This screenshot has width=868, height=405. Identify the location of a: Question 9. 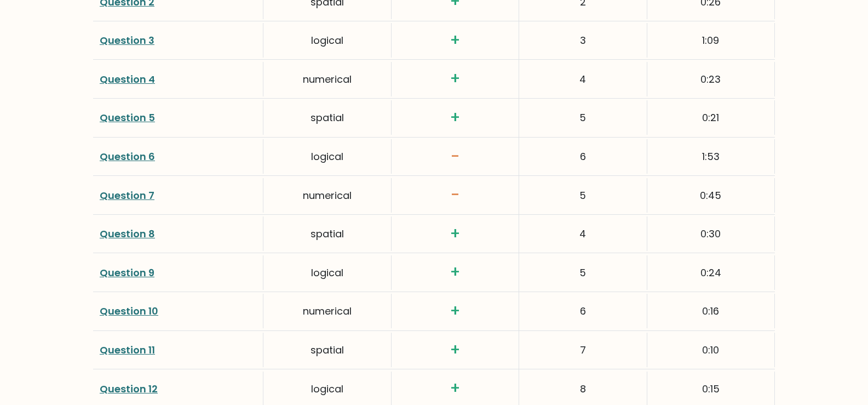
(127, 272).